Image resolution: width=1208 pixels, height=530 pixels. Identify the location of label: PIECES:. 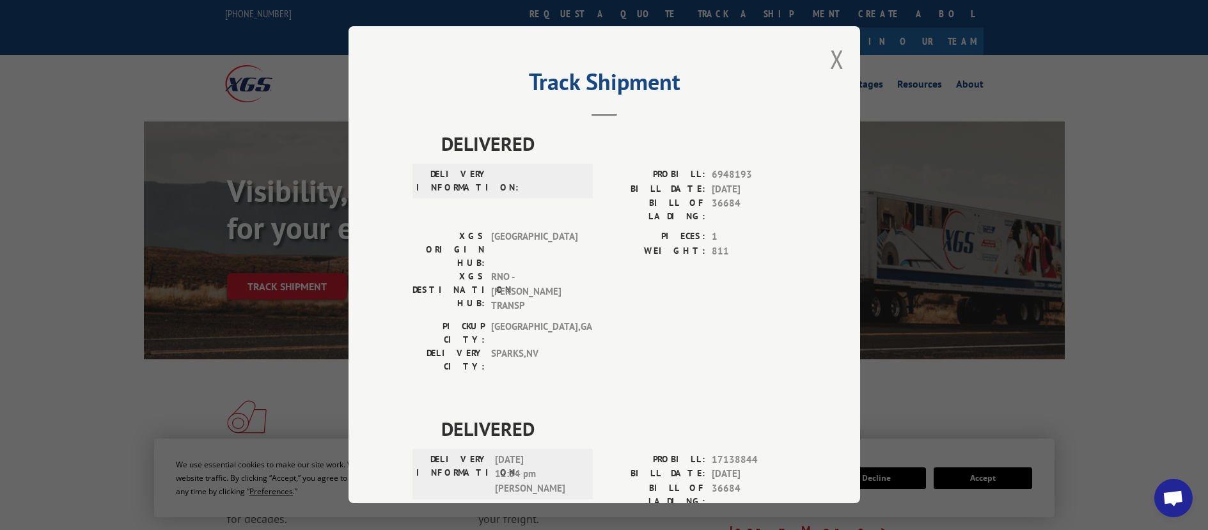
(655, 237).